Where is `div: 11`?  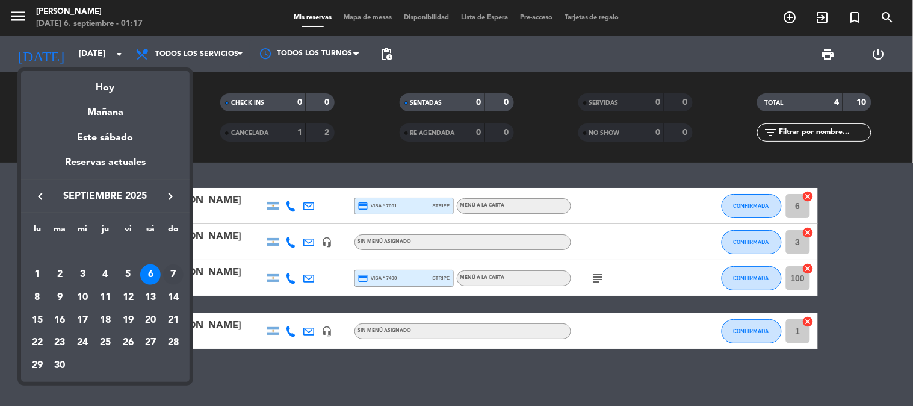
div: 11 is located at coordinates (105, 297).